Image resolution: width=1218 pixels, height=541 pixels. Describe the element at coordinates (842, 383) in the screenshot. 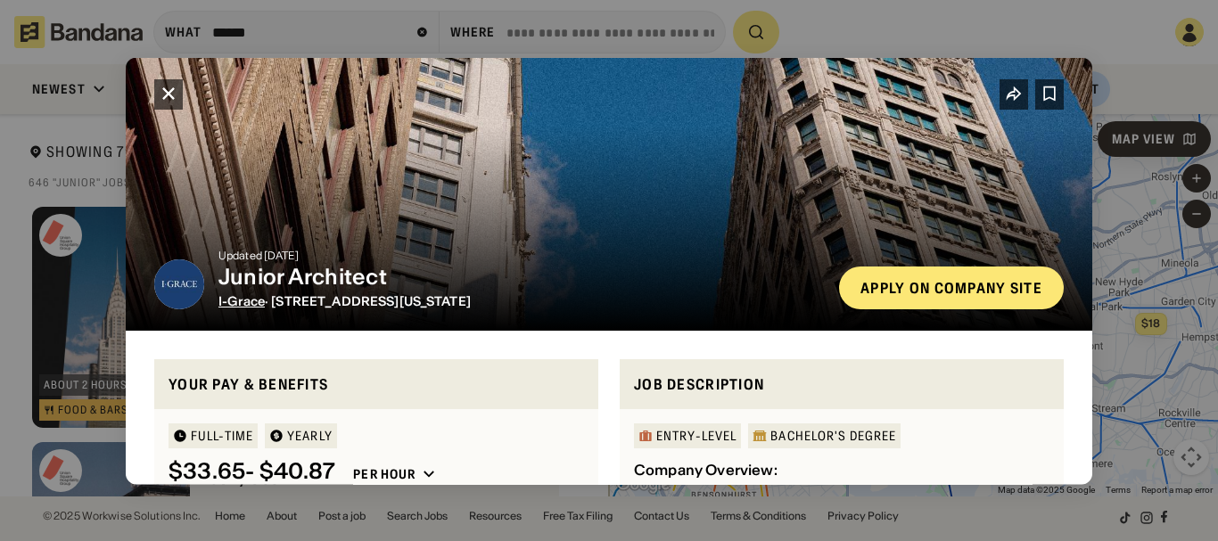

I see `div: Job Description` at that location.